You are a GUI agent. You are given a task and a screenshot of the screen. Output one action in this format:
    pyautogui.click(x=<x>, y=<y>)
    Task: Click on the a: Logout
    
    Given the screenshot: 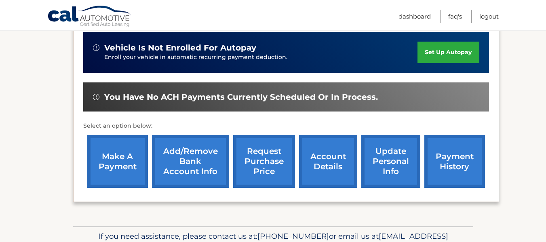 What is the action you would take?
    pyautogui.click(x=489, y=16)
    